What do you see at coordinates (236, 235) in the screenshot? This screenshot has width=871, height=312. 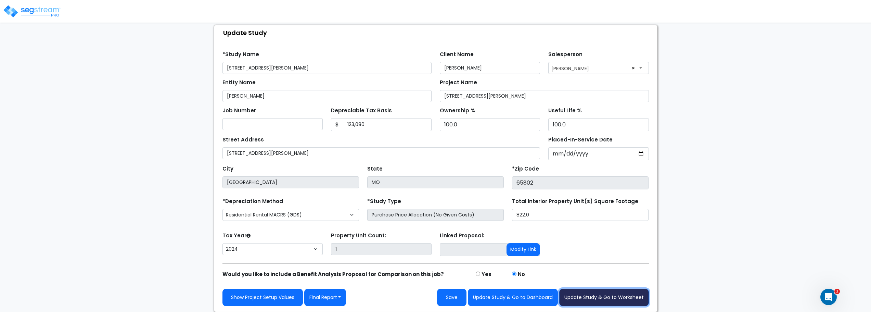 I see `label: Tax Year` at bounding box center [236, 235].